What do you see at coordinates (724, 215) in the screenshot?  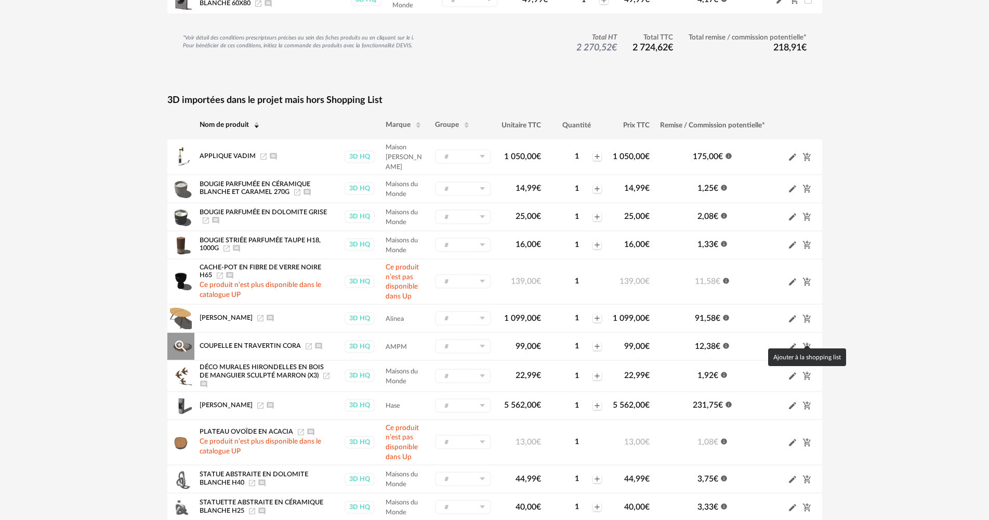 I see `span: Information icon` at bounding box center [724, 215].